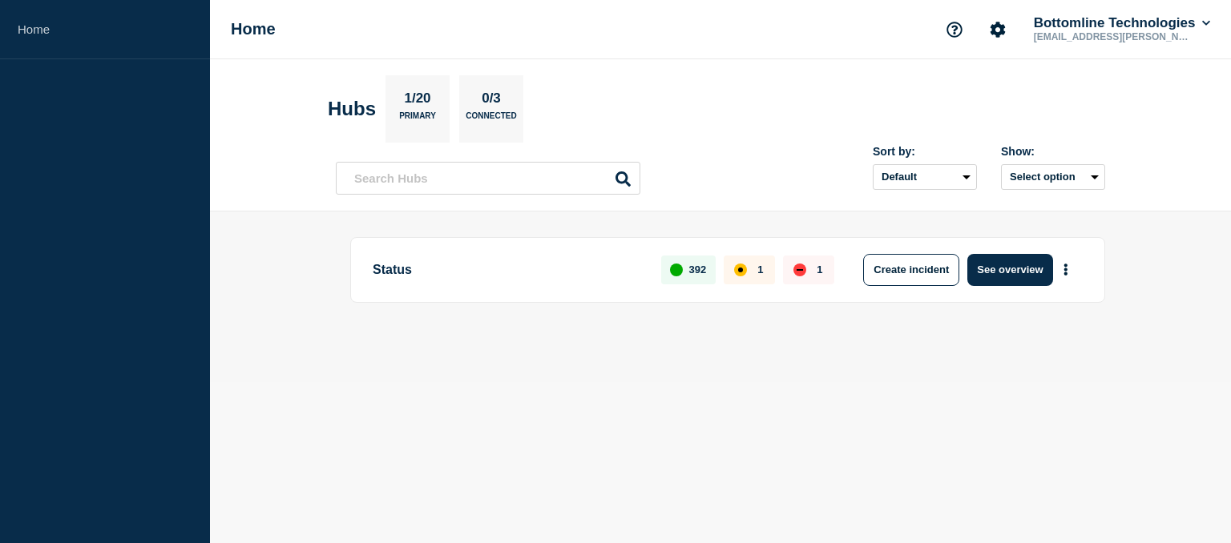 This screenshot has width=1231, height=543. Describe the element at coordinates (925, 151) in the screenshot. I see `div: Sort by:` at that location.